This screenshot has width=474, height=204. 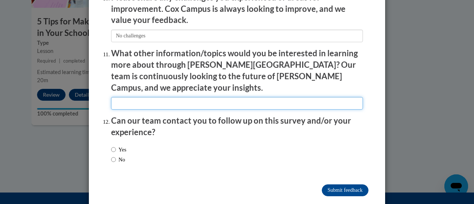 I want to click on p: What other information/topics would you be interested in learning more about through [PERSON_NAME..., so click(x=237, y=70).